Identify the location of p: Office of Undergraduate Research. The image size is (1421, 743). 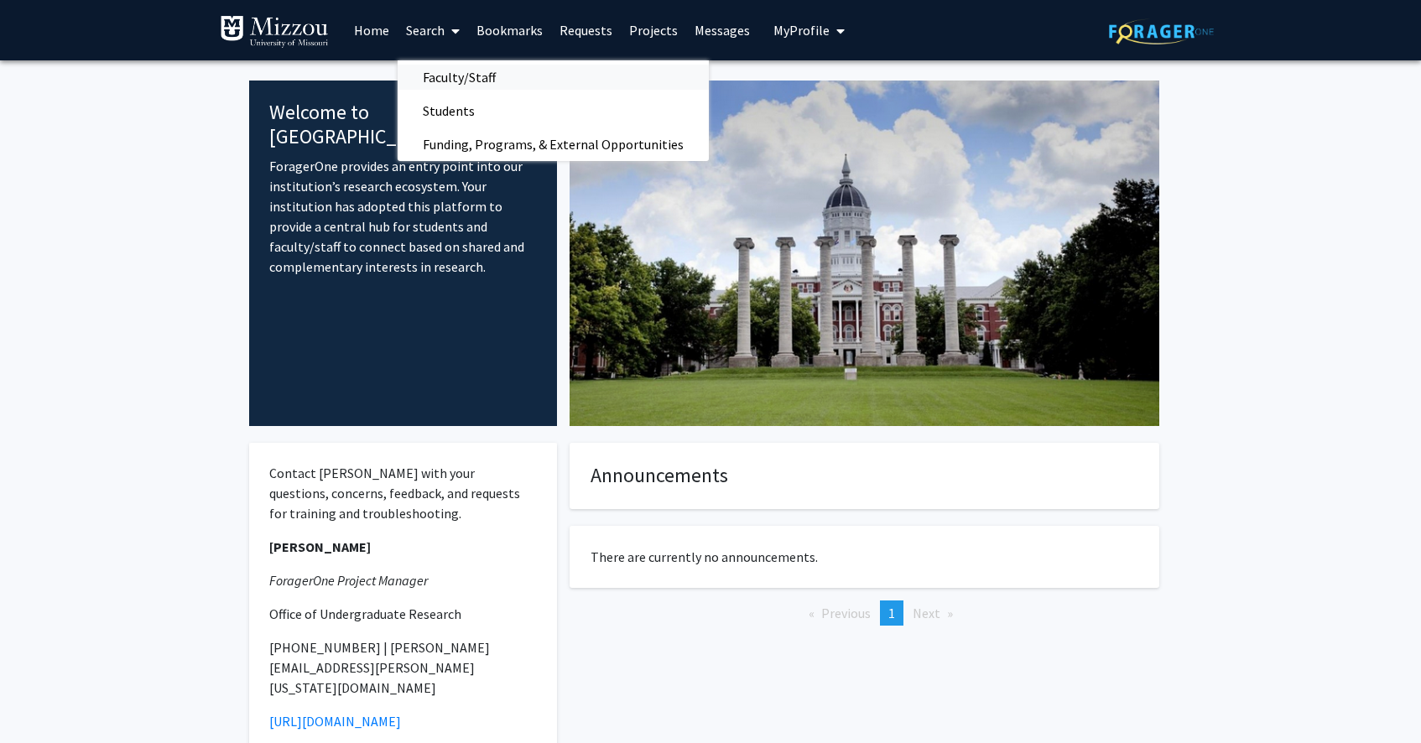
(403, 614).